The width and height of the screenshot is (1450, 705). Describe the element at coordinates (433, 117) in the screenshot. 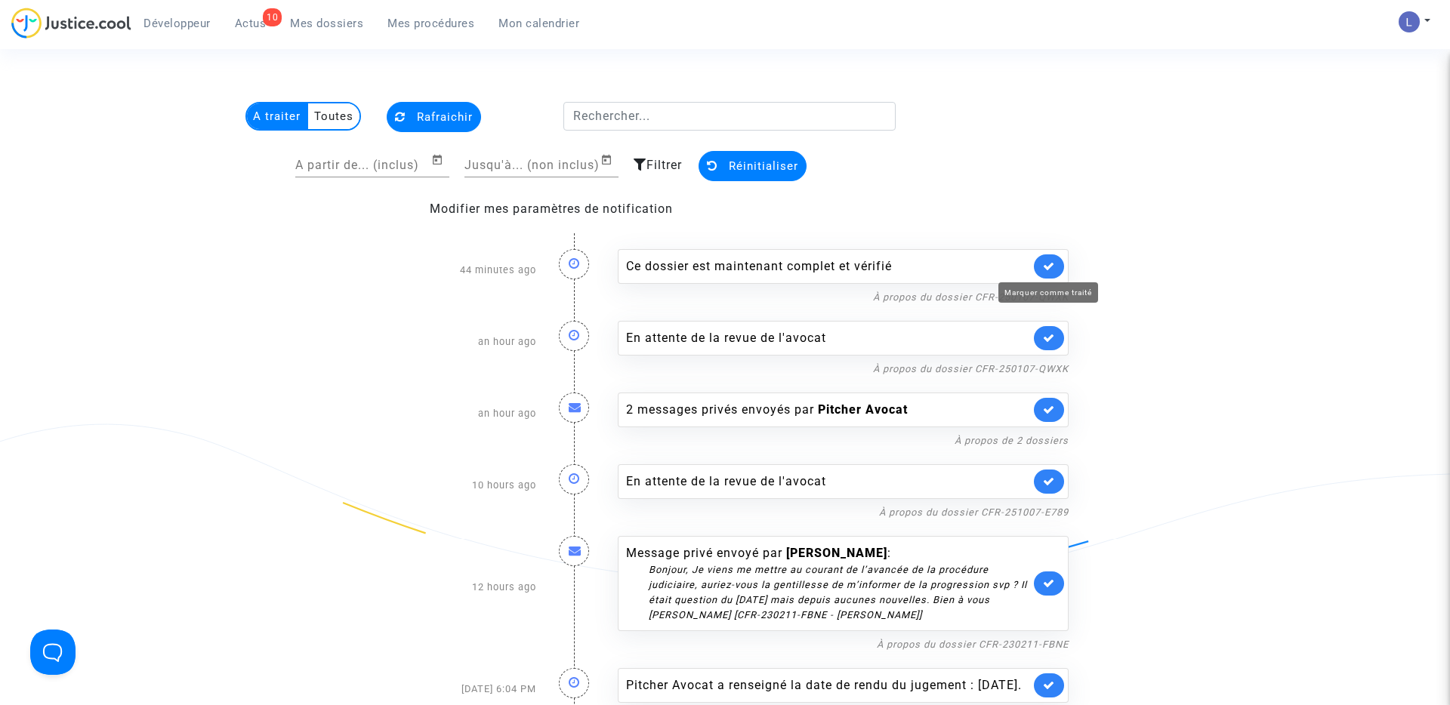

I see `button: Rafraichir` at that location.